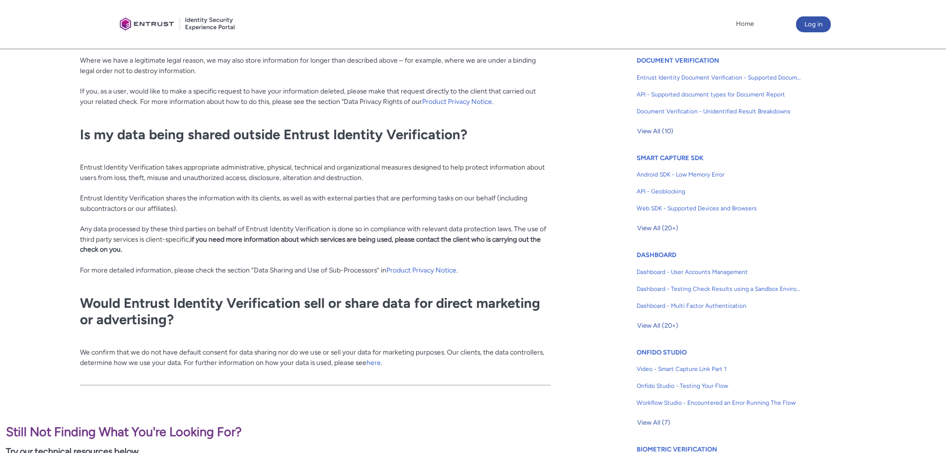 The image size is (946, 453). Describe the element at coordinates (662, 352) in the screenshot. I see `a: ONFIDO STUDIO` at that location.